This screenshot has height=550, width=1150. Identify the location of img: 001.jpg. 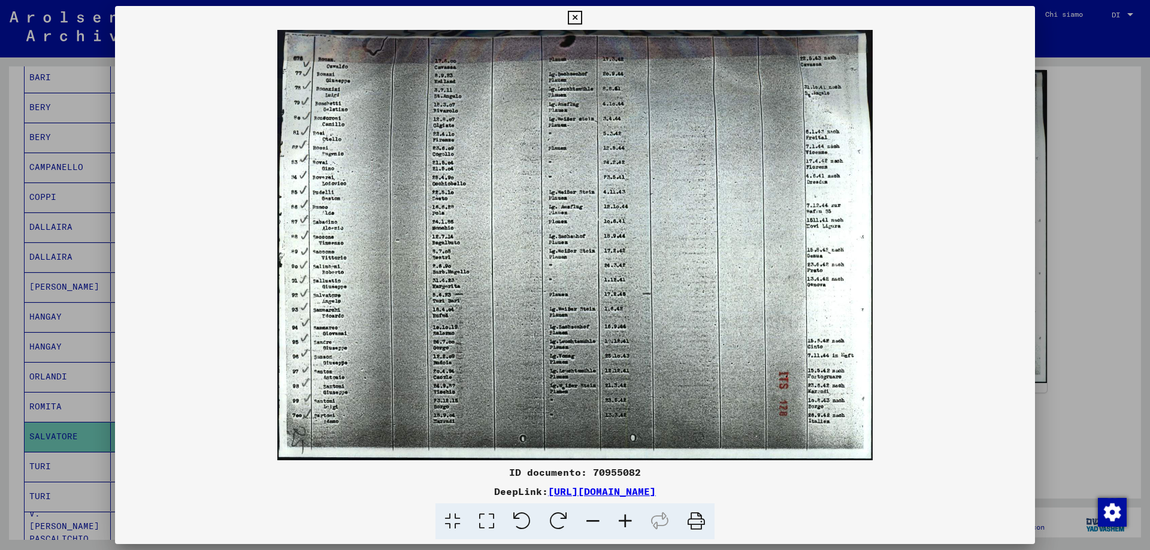
(575, 245).